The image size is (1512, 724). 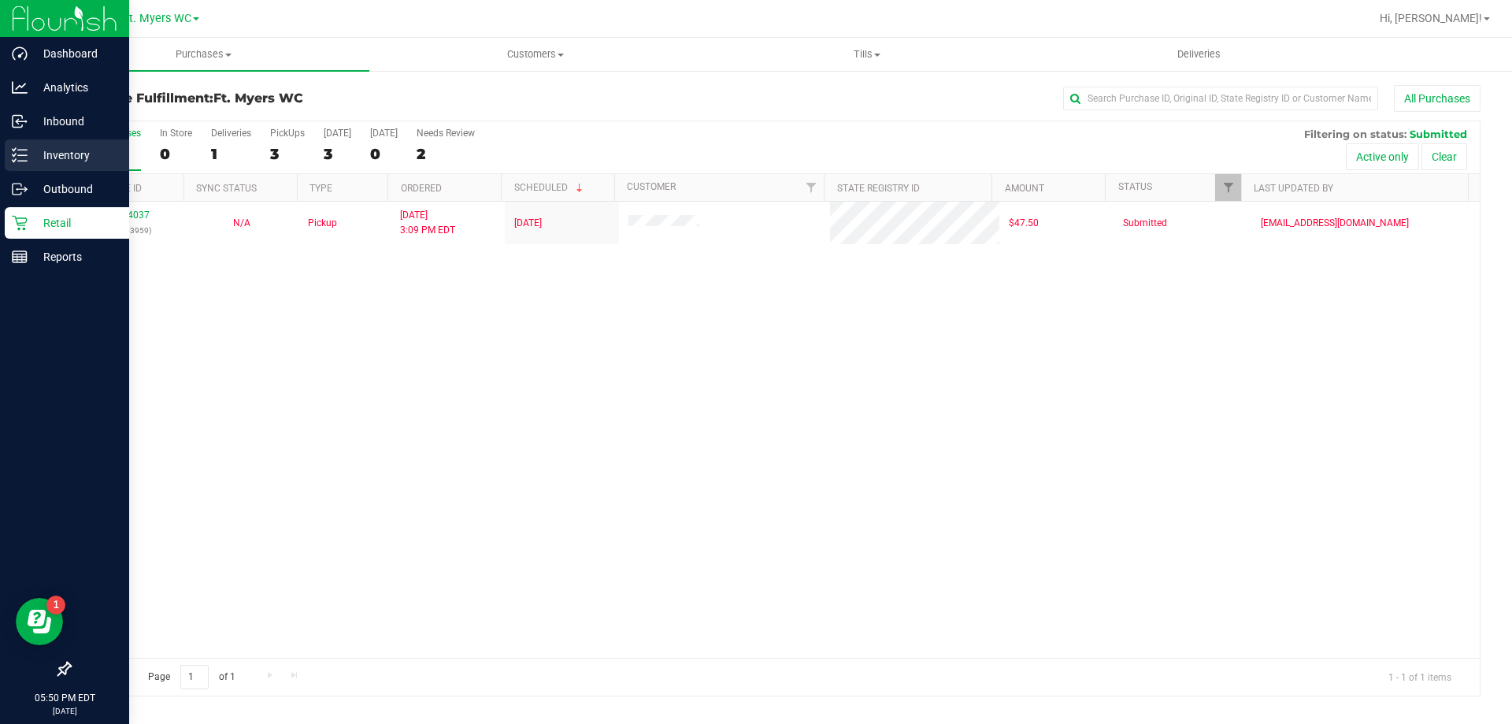 I want to click on a: Tills, so click(x=866, y=54).